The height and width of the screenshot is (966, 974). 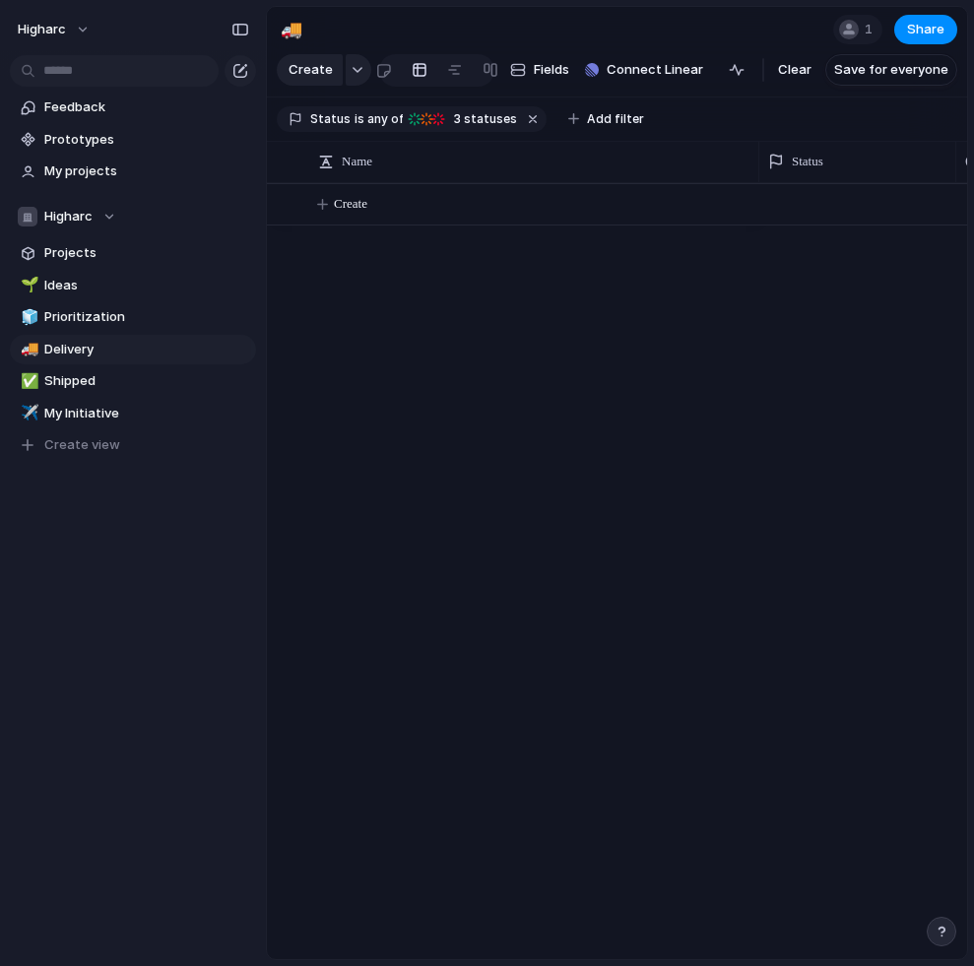 I want to click on span: 3, so click(x=456, y=118).